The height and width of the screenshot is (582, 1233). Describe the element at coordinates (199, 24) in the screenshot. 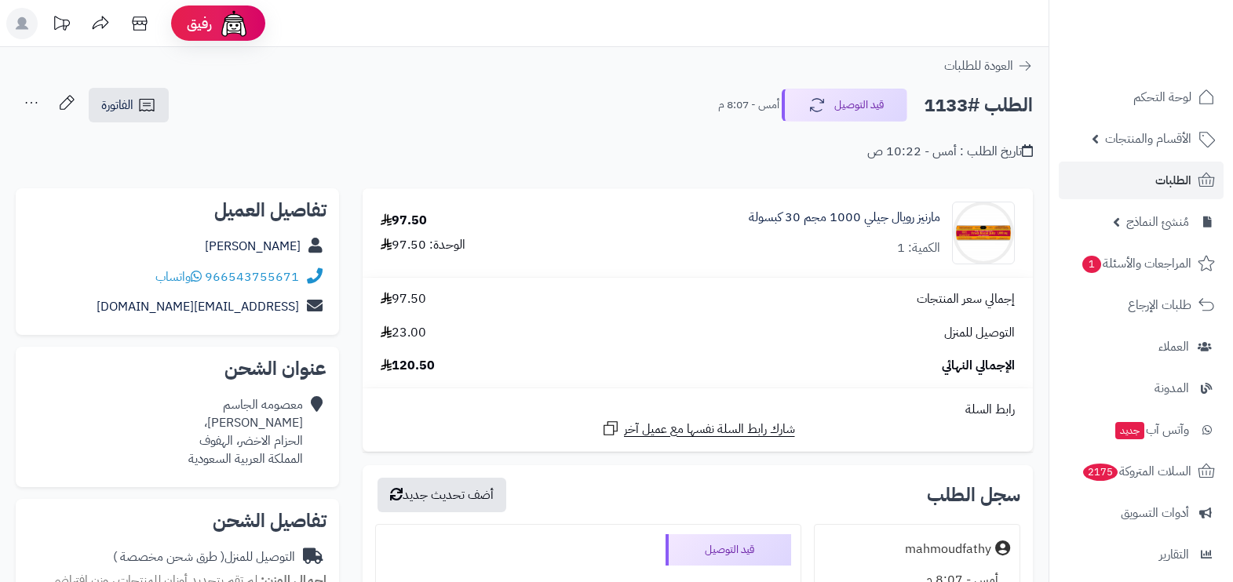

I see `span: رفيق` at that location.